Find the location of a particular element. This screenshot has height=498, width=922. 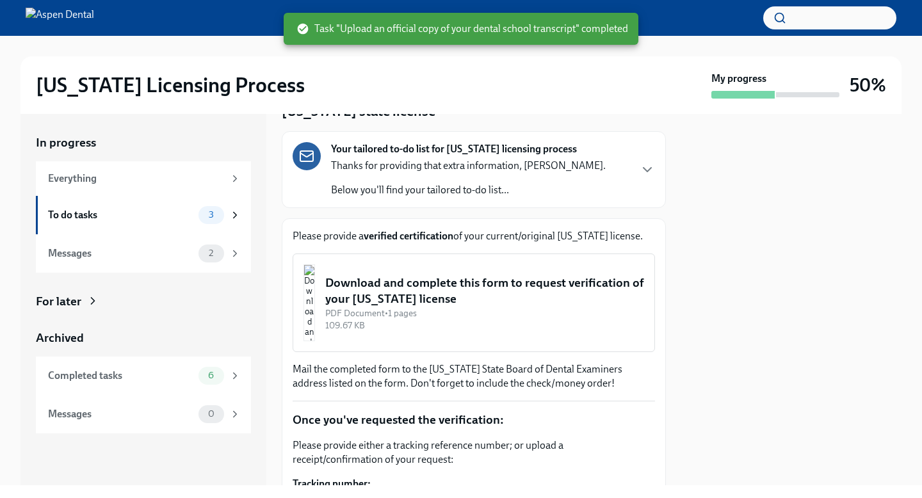

p: Once you've requested the verification: is located at coordinates (474, 420).